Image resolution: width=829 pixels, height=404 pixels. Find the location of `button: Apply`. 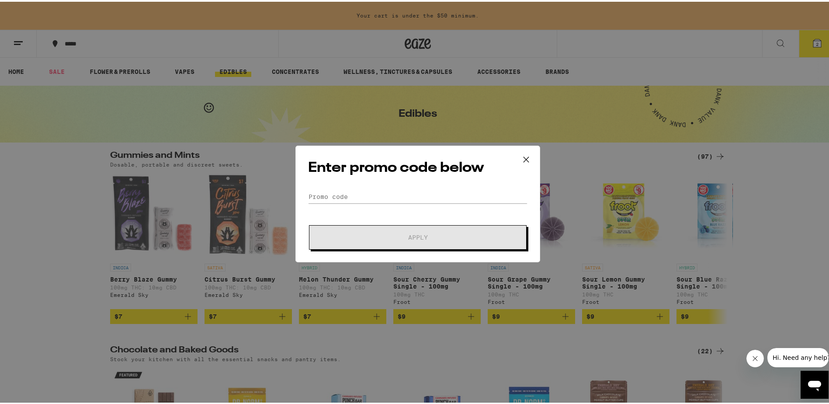

button: Apply is located at coordinates (418, 236).